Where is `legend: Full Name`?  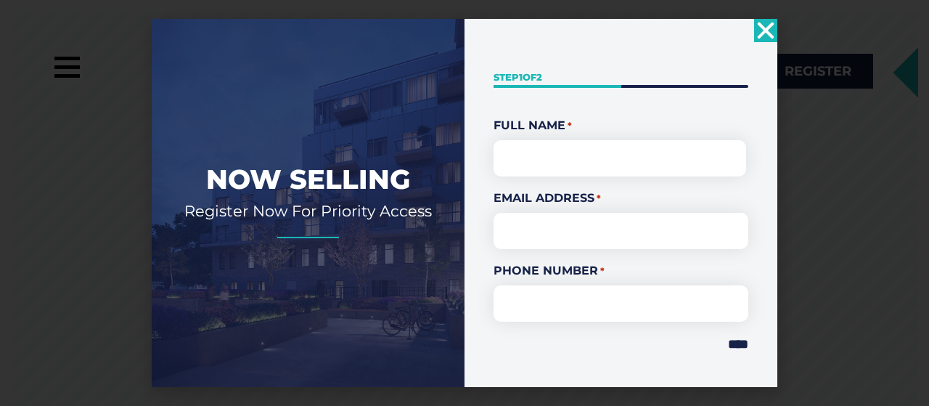 legend: Full Name is located at coordinates (620, 126).